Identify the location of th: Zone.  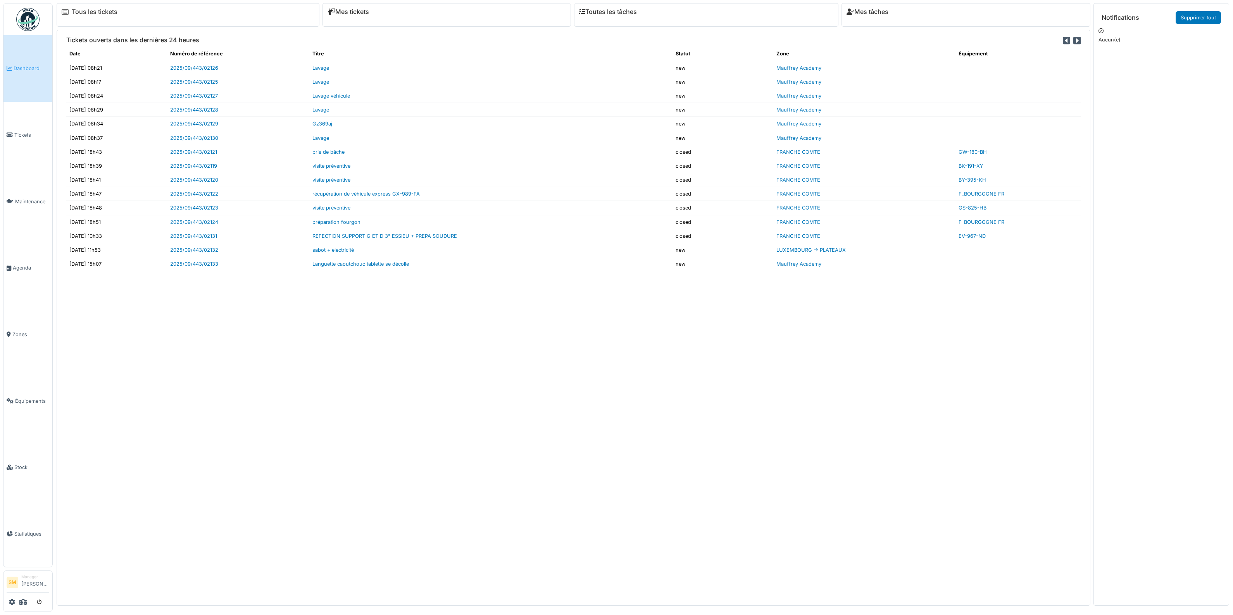
(864, 54).